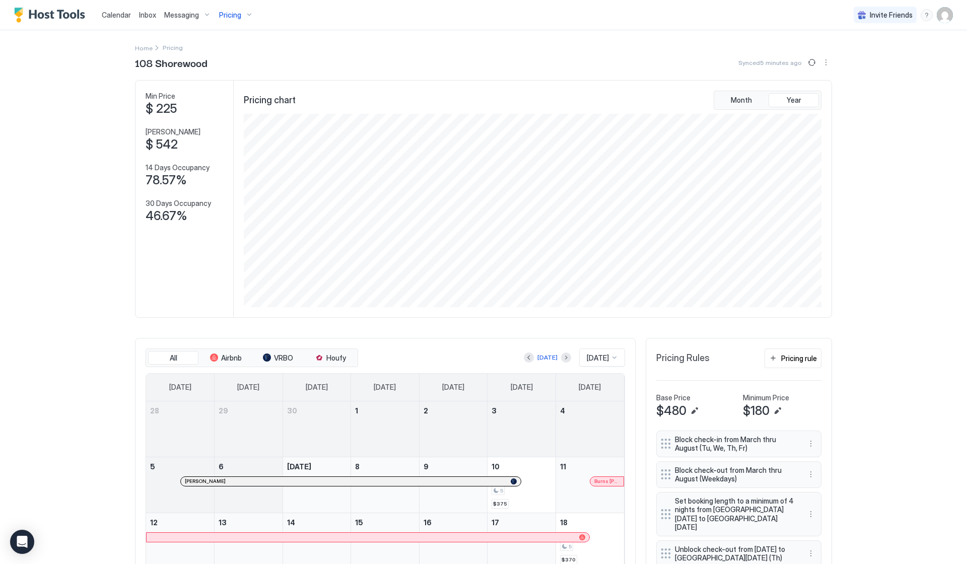 The width and height of the screenshot is (967, 564). What do you see at coordinates (385, 387) in the screenshot?
I see `a: Wednesday` at bounding box center [385, 387].